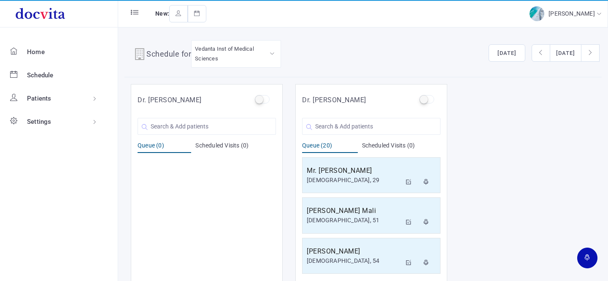 This screenshot has height=281, width=608. Describe the element at coordinates (236, 54) in the screenshot. I see `div: Vedanta Inst of Medical Sciences` at that location.